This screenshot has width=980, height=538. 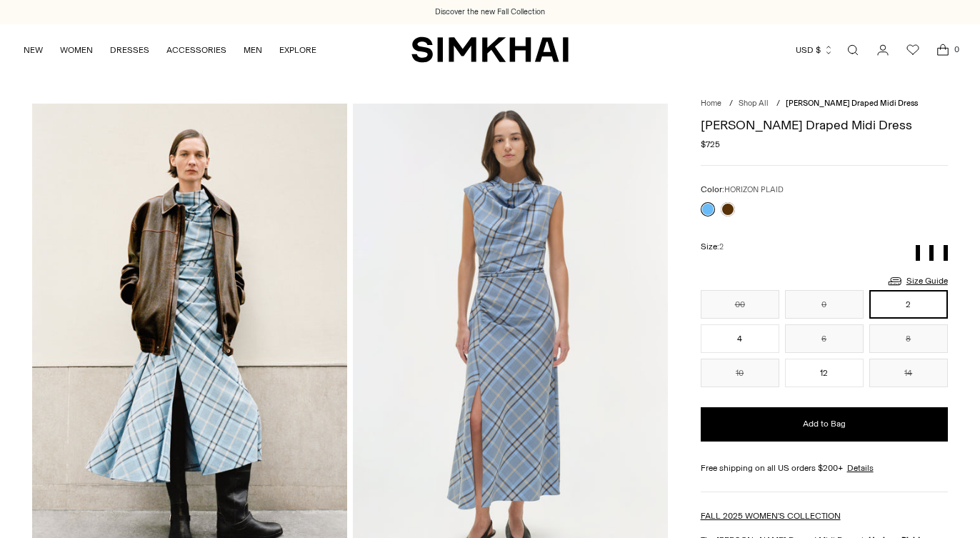 What do you see at coordinates (908, 339) in the screenshot?
I see `button: 8` at bounding box center [908, 339].